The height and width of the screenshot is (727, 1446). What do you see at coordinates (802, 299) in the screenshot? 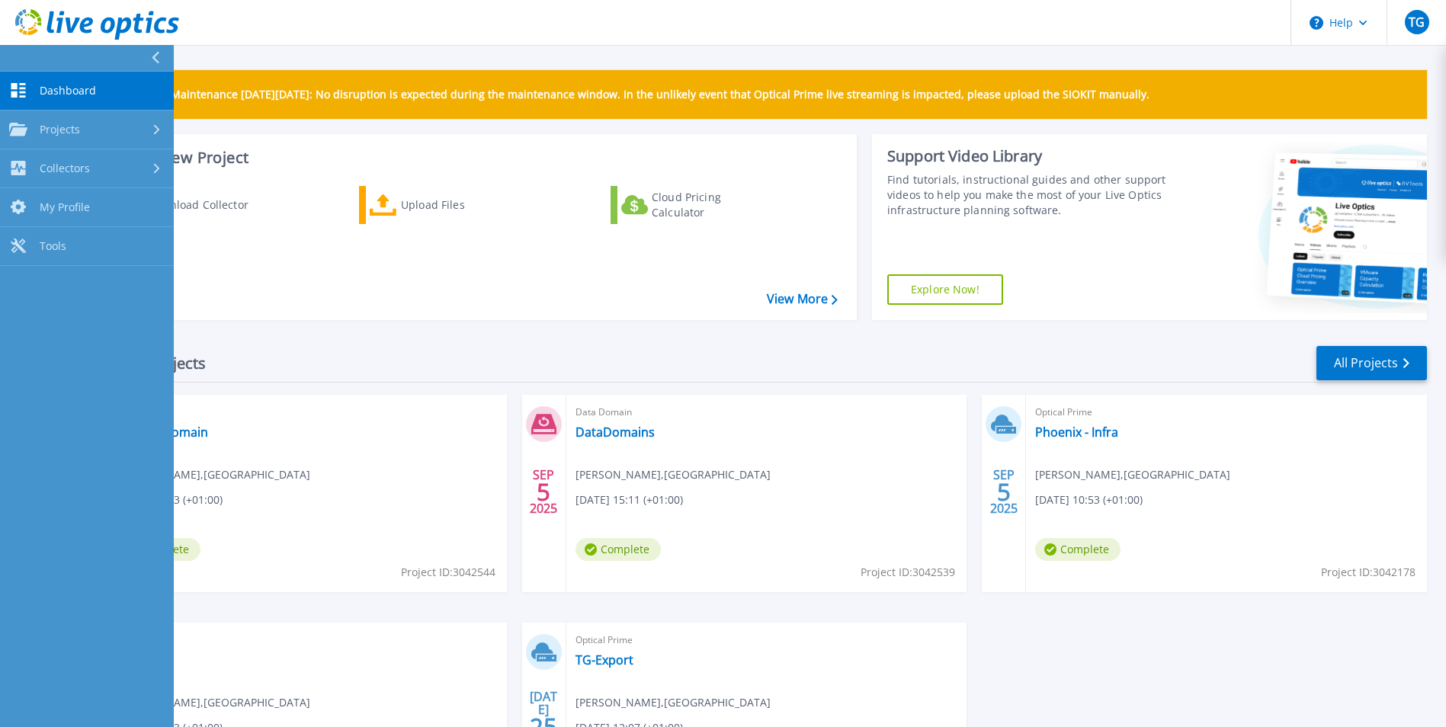
I see `a: View More` at bounding box center [802, 299].